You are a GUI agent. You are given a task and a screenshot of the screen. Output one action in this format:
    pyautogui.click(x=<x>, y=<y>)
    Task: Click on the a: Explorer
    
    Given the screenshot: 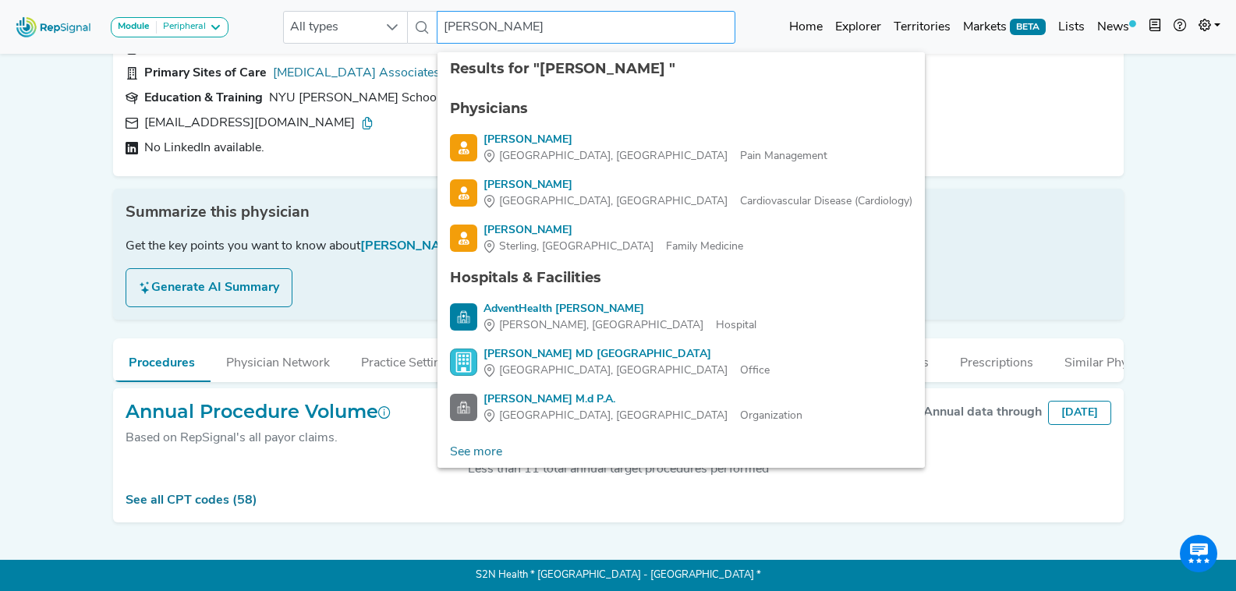 What is the action you would take?
    pyautogui.click(x=858, y=27)
    